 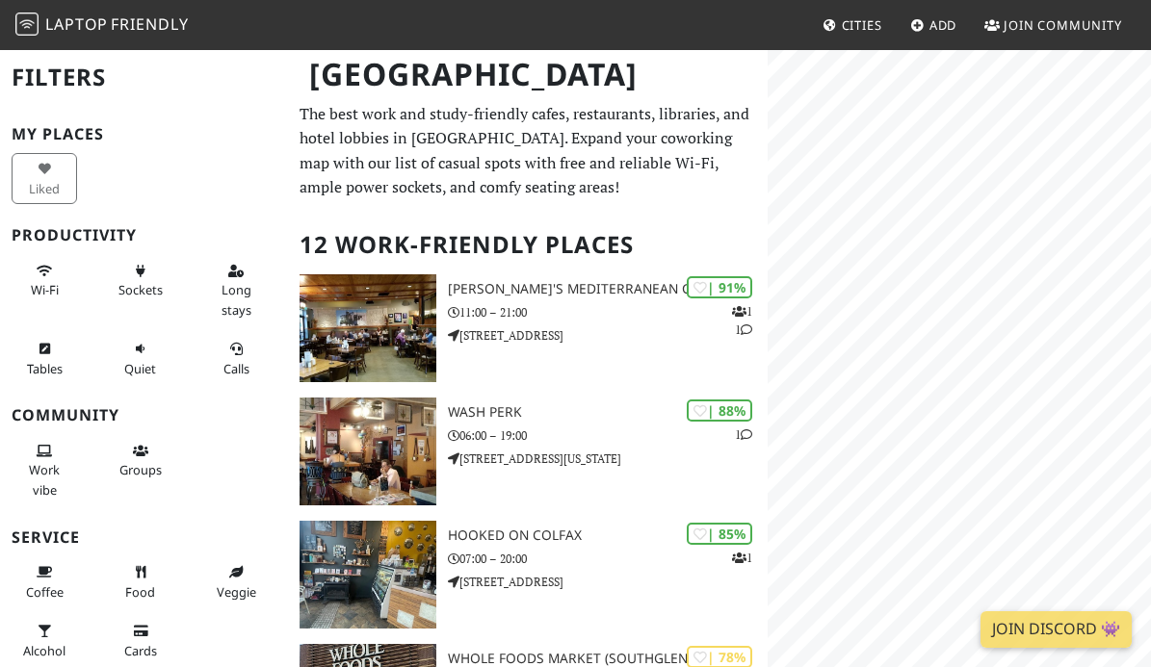 What do you see at coordinates (1056, 630) in the screenshot?
I see `a: Join Discord 👾` at bounding box center [1056, 630].